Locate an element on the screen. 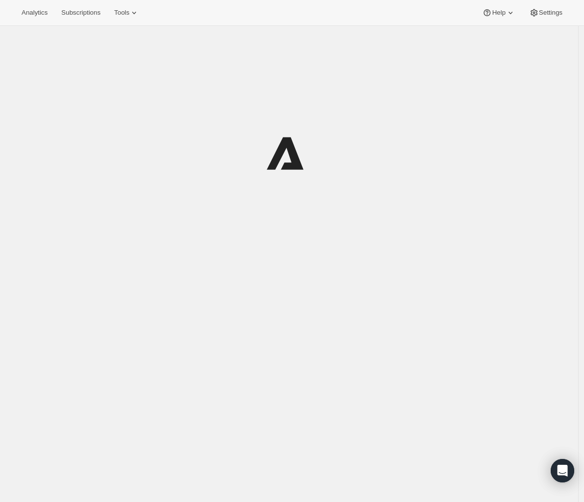 The image size is (584, 502). span: Analytics is located at coordinates (34, 13).